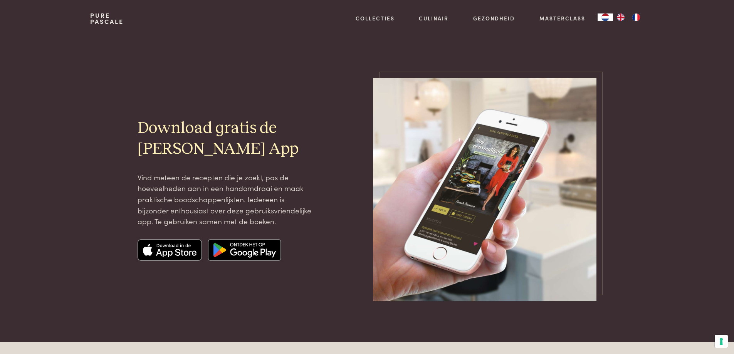 Image resolution: width=734 pixels, height=354 pixels. Describe the element at coordinates (170, 250) in the screenshot. I see `img: Apple app store` at that location.